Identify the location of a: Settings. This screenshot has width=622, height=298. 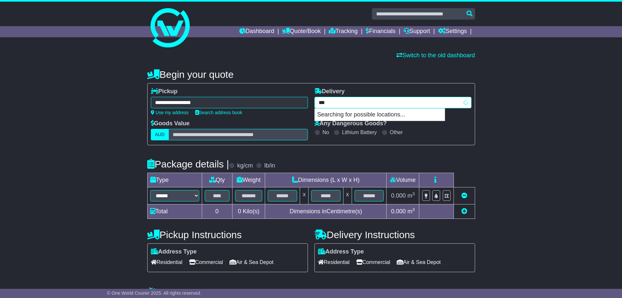
(453, 32).